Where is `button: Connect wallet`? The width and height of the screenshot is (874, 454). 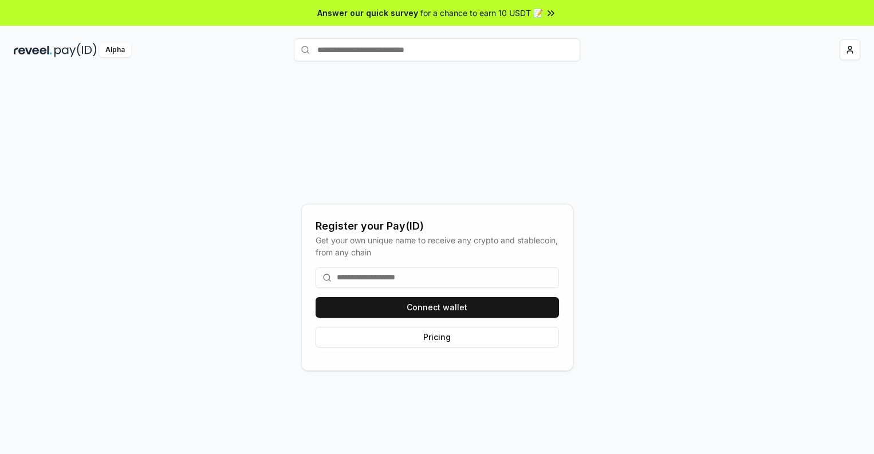
button: Connect wallet is located at coordinates (437, 308).